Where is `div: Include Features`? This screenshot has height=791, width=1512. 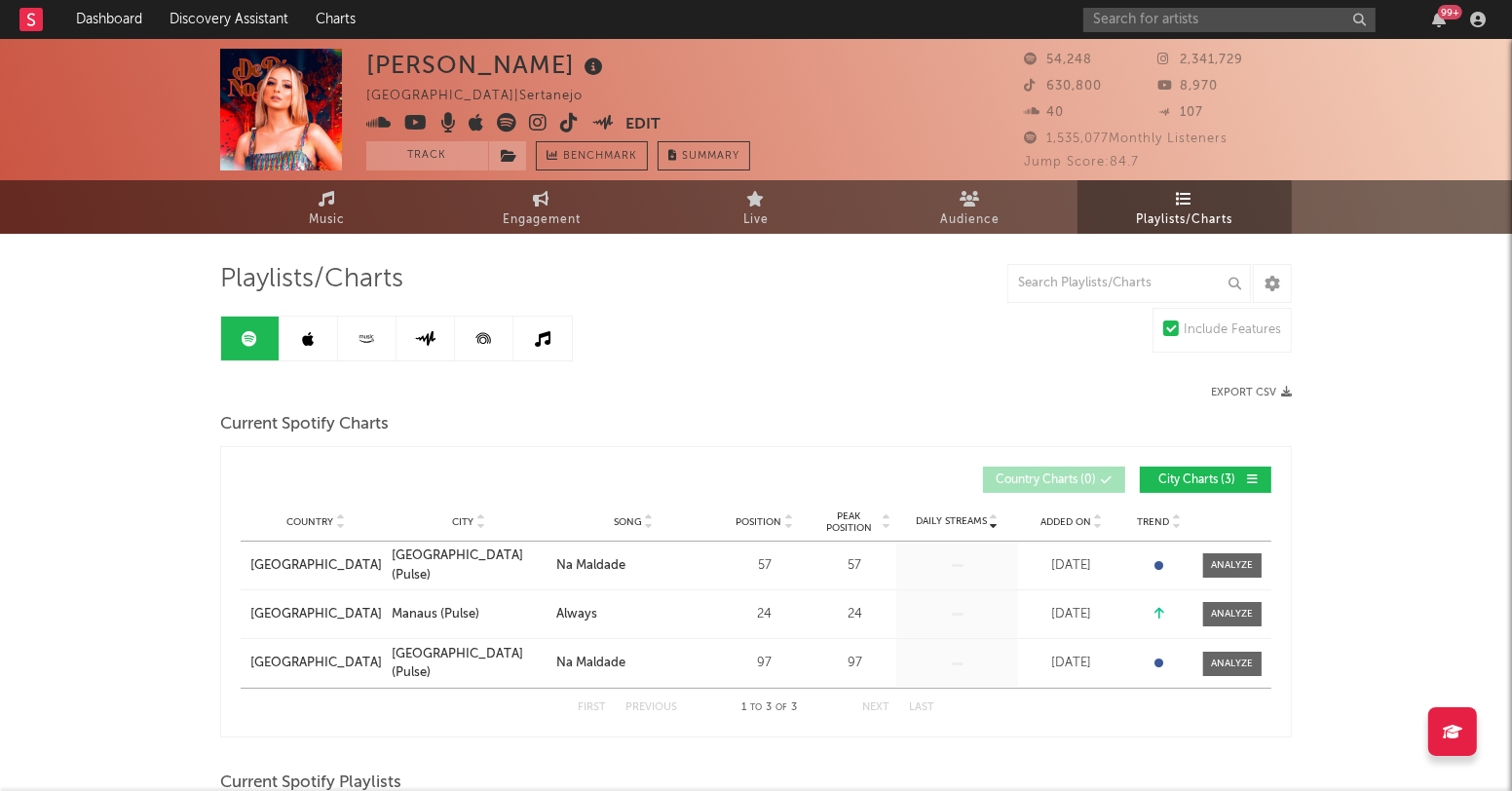
div: Include Features is located at coordinates (1233, 330).